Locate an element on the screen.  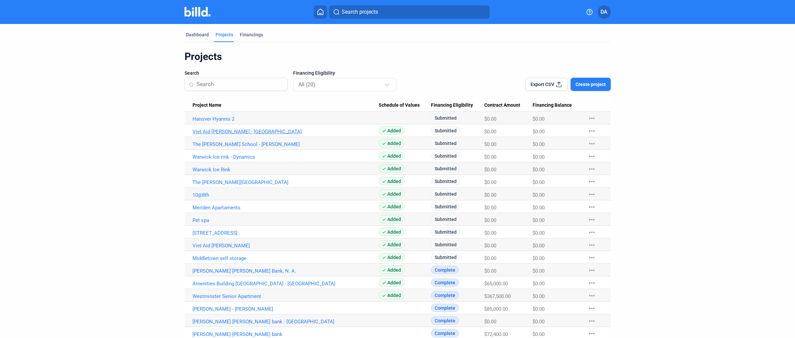
button: DA is located at coordinates (604, 12).